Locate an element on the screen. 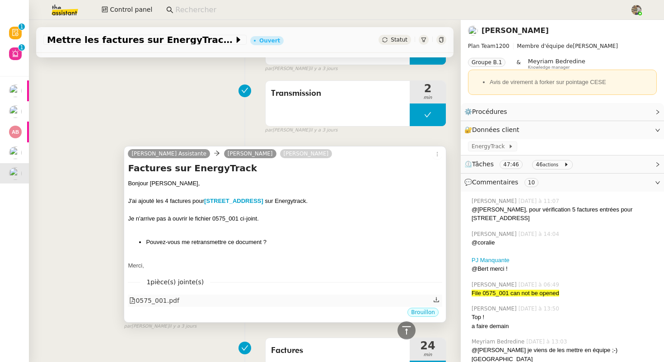 The height and width of the screenshot is (362, 664). nz-tag: 10 is located at coordinates (531, 183).